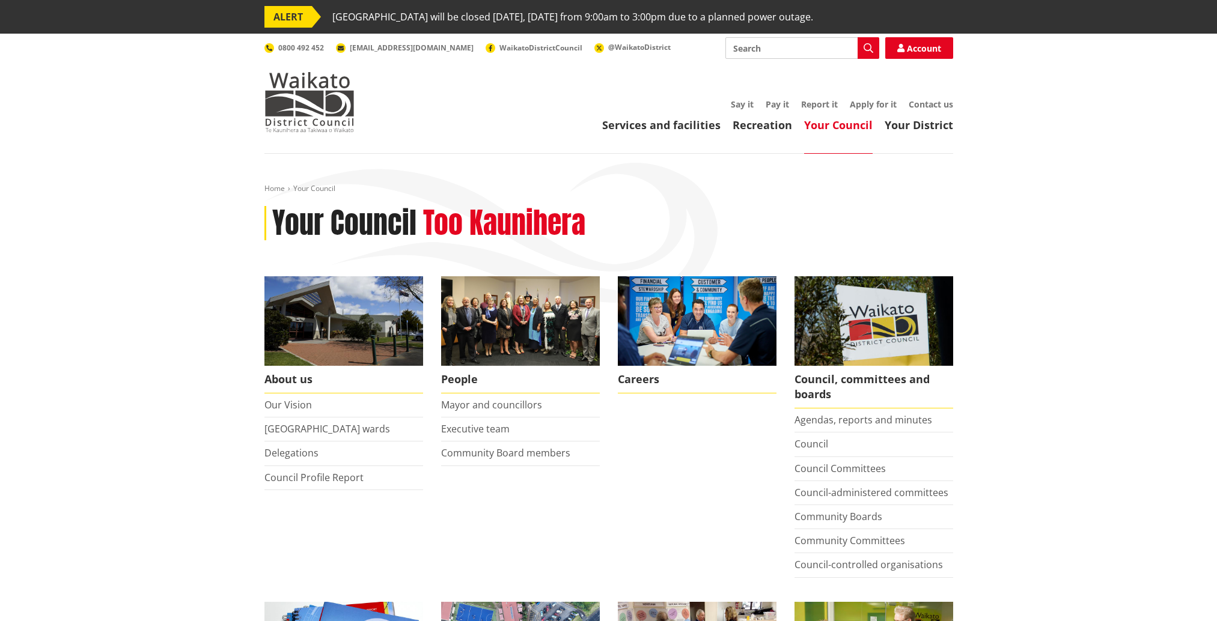 Image resolution: width=1217 pixels, height=621 pixels. What do you see at coordinates (534, 47) in the screenshot?
I see `a: WaikatoDistrictCouncil` at bounding box center [534, 47].